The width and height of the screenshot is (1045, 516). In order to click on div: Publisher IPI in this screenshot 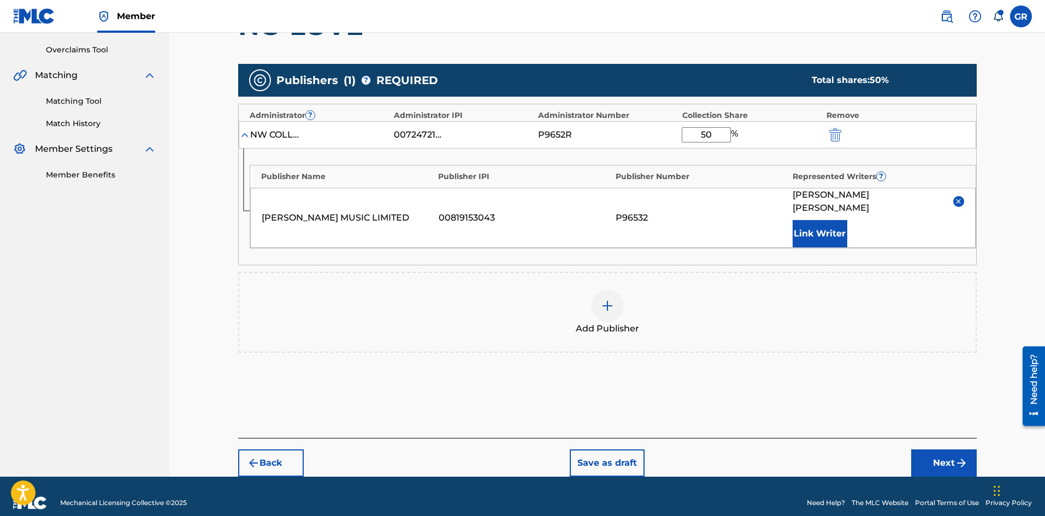, I will do `click(524, 176)`.